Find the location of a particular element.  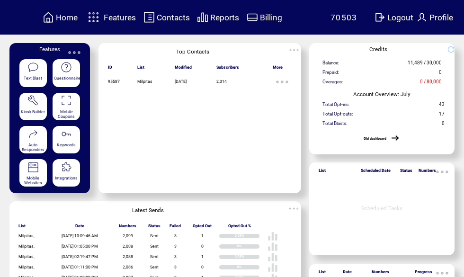

span: Modified is located at coordinates (183, 69).